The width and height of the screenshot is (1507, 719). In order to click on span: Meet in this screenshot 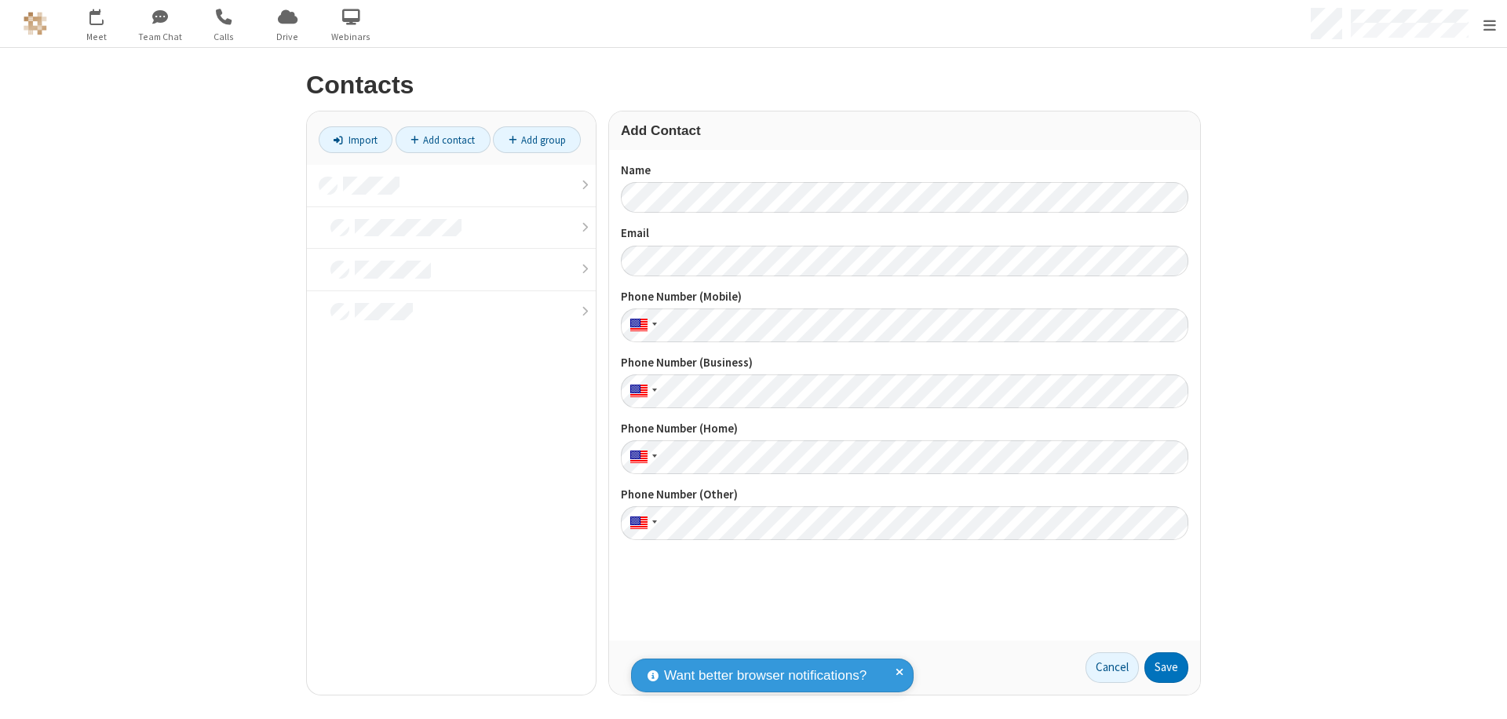, I will do `click(97, 37)`.